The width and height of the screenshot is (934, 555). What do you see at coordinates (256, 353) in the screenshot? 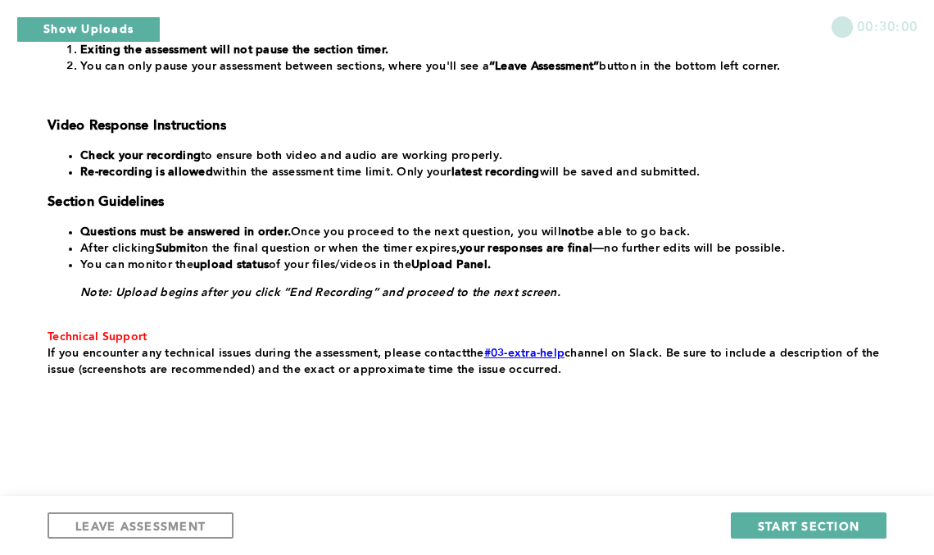
I see `span: If you encounter any technical issues during the assessment, please contact` at bounding box center [256, 353].